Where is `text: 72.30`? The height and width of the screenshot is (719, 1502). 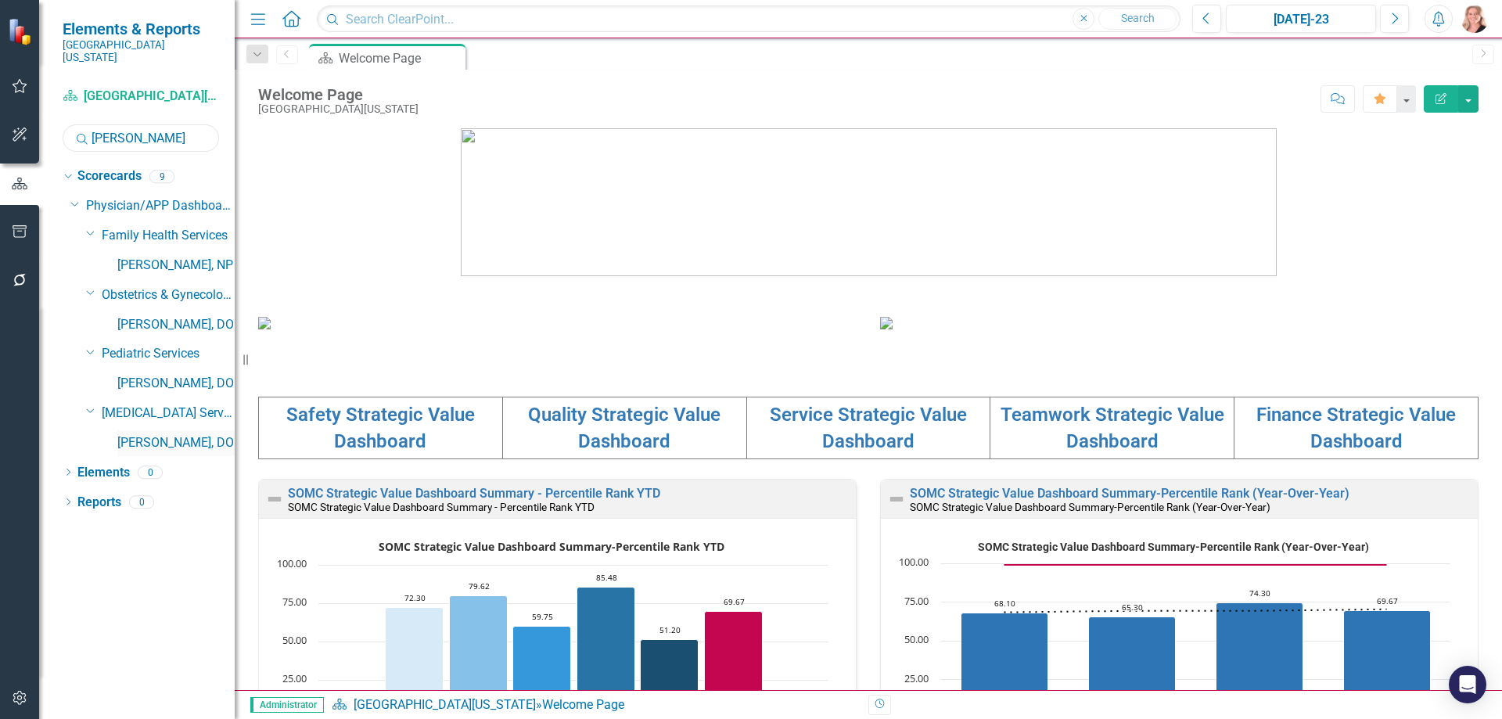 text: 72.30 is located at coordinates (414, 597).